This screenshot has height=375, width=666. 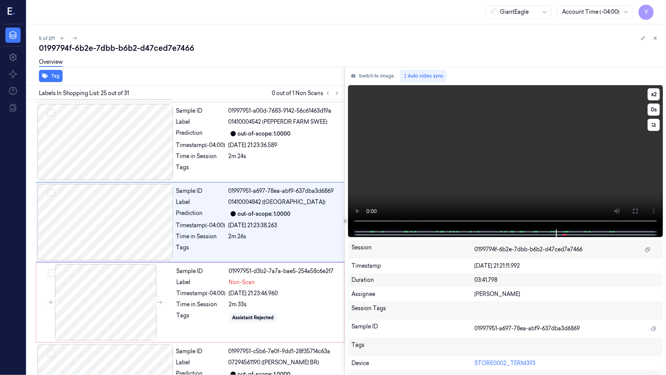 I want to click on div: 03:41.798, so click(x=567, y=280).